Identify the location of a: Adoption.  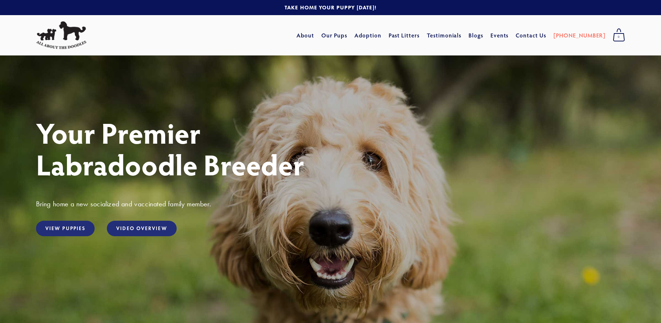
(368, 35).